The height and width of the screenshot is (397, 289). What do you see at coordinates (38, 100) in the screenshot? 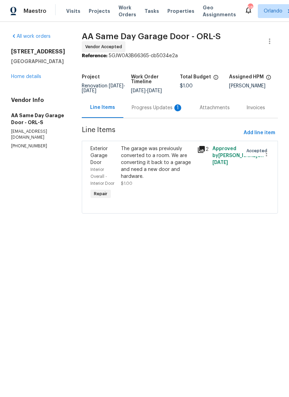
I see `h4: Vendor Info` at bounding box center [38, 100].